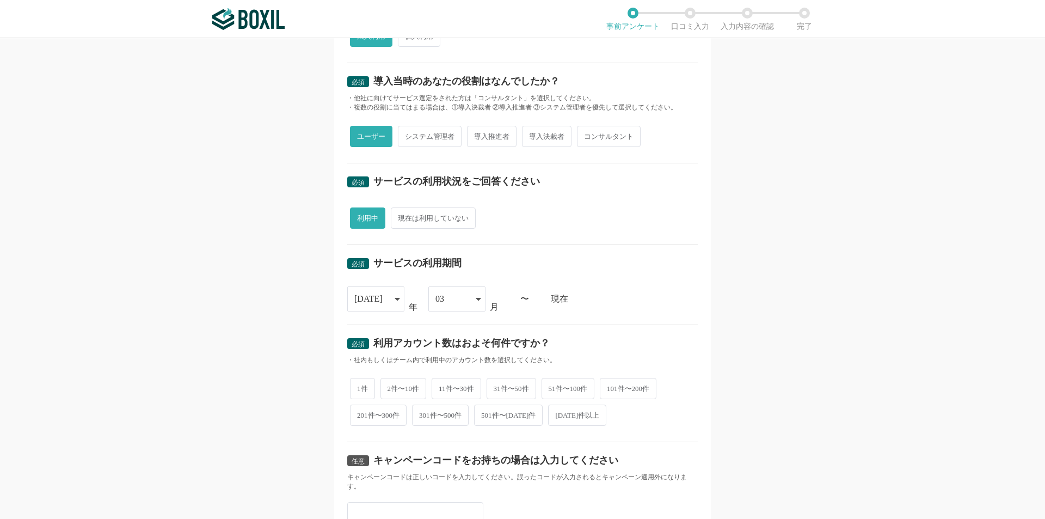 The image size is (1045, 519). What do you see at coordinates (546, 136) in the screenshot?
I see `span: 導入決裁者` at bounding box center [546, 136].